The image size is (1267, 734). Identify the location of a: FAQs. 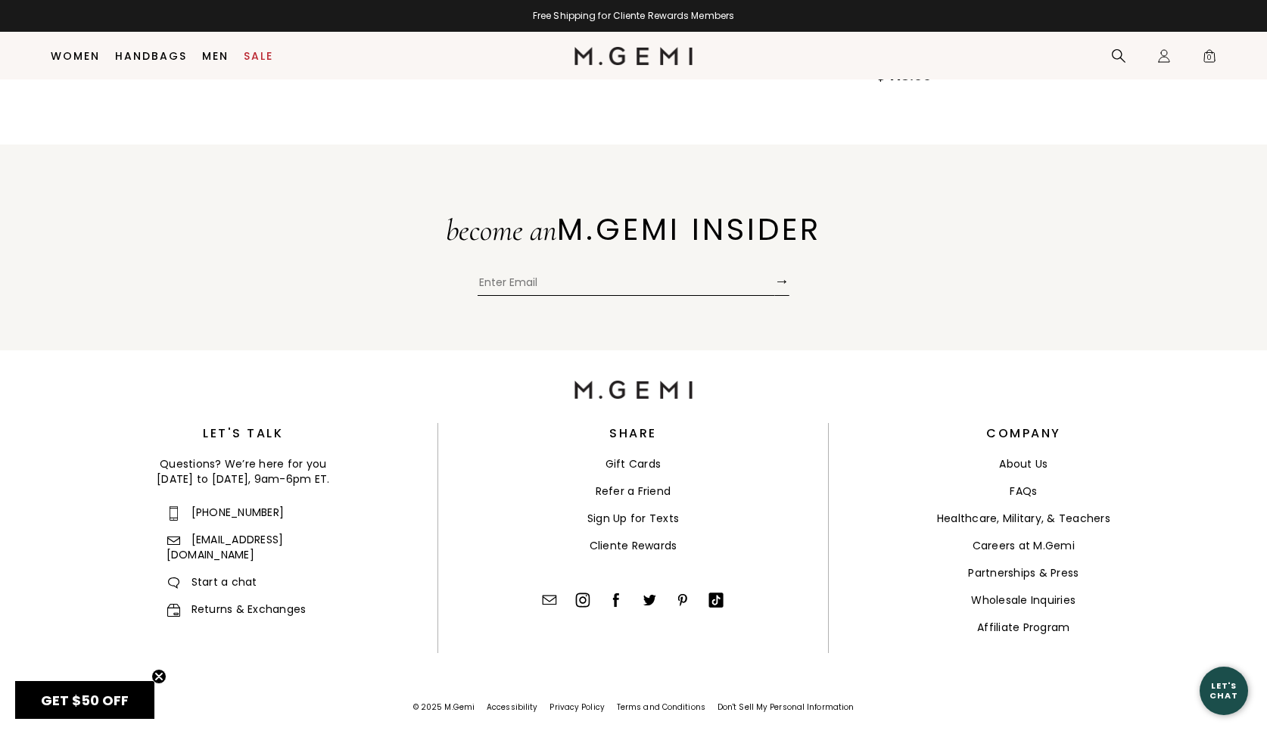
(1024, 491).